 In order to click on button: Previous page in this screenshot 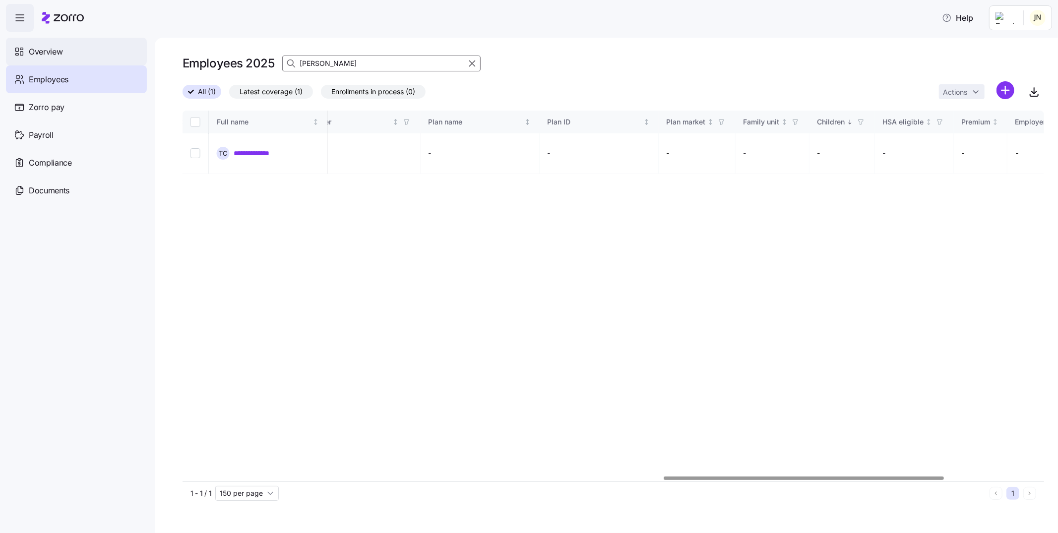, I will do `click(996, 493)`.